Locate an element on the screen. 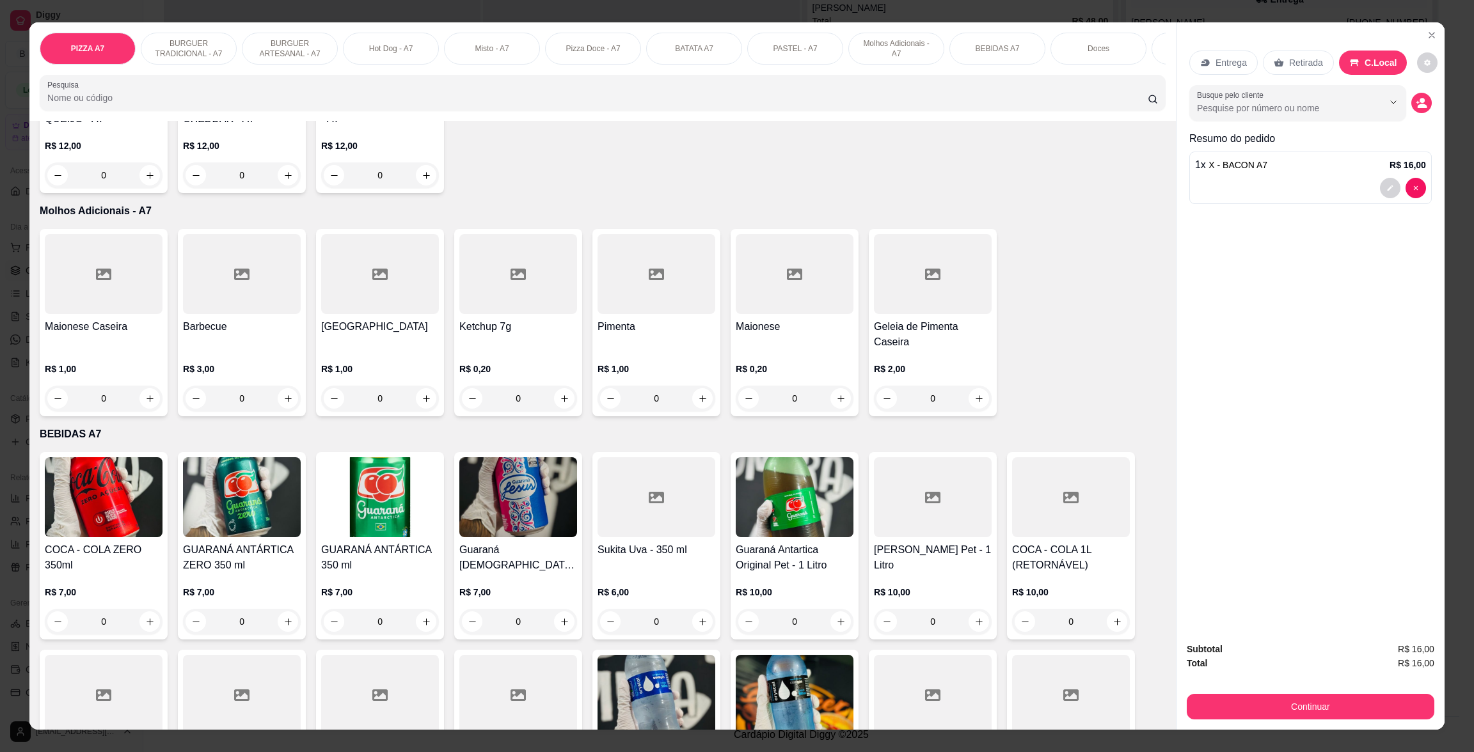  input: Busque pelo cliente is located at coordinates (1280, 108).